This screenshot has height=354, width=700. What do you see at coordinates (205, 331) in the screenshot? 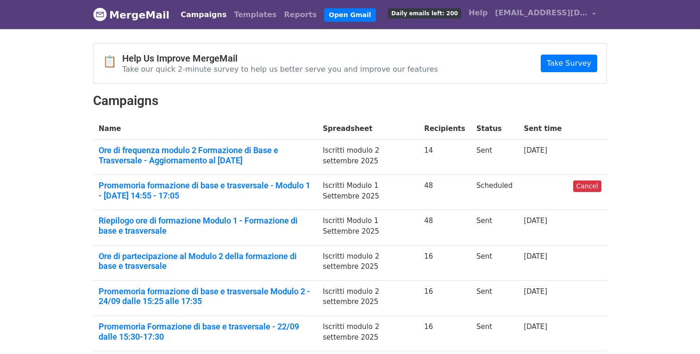
I see `a: Promemoria Formazione di base e trasversale - 22/09 dalle 15:30-17:30` at bounding box center [205, 331].